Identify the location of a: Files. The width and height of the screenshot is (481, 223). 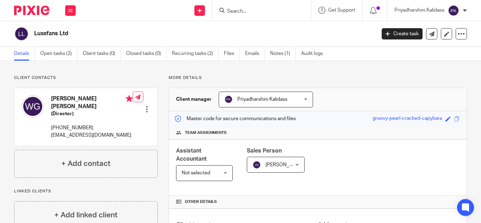
(232, 54).